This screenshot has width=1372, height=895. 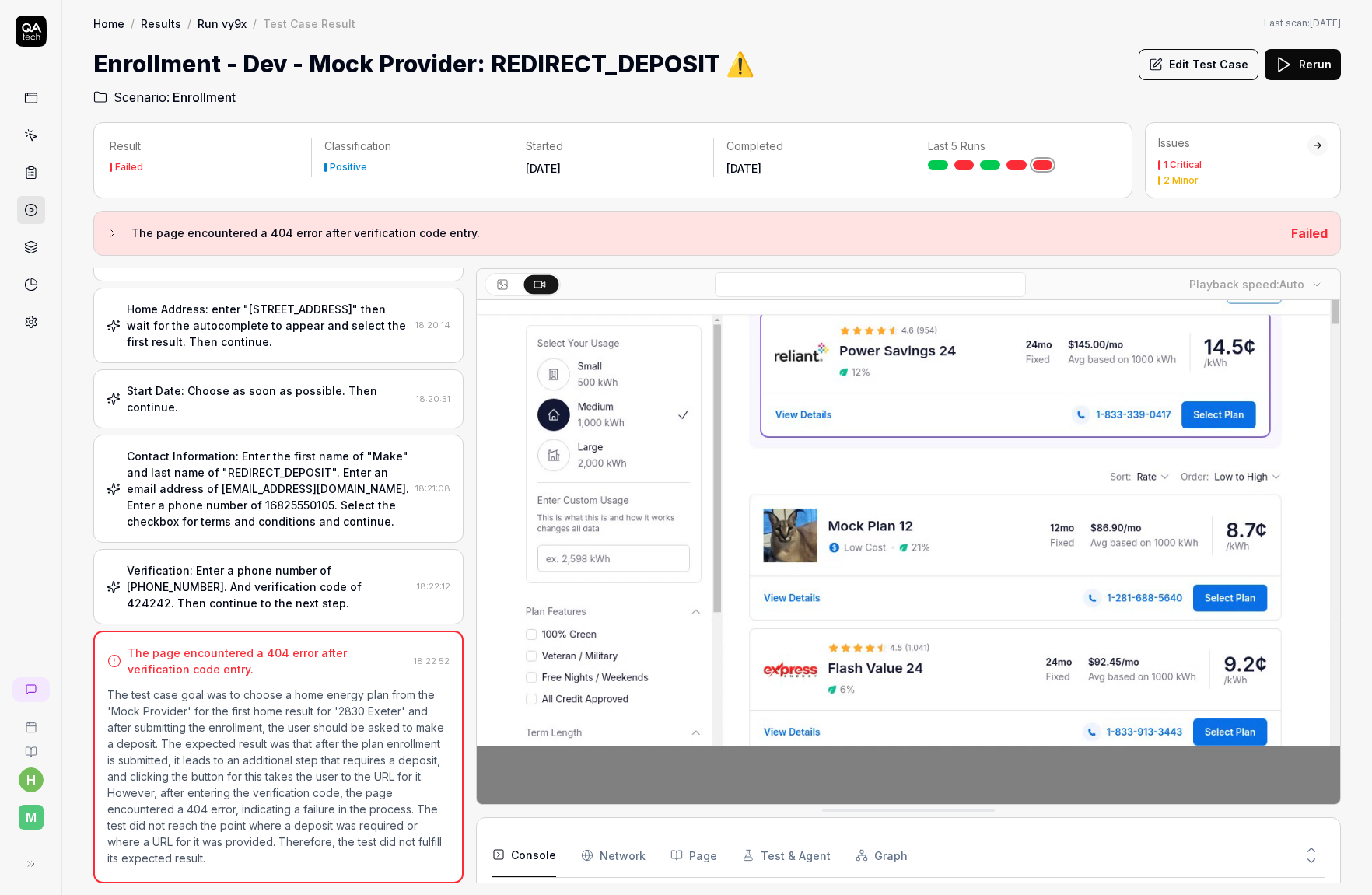 I want to click on div: Playback speed:, so click(x=1247, y=283).